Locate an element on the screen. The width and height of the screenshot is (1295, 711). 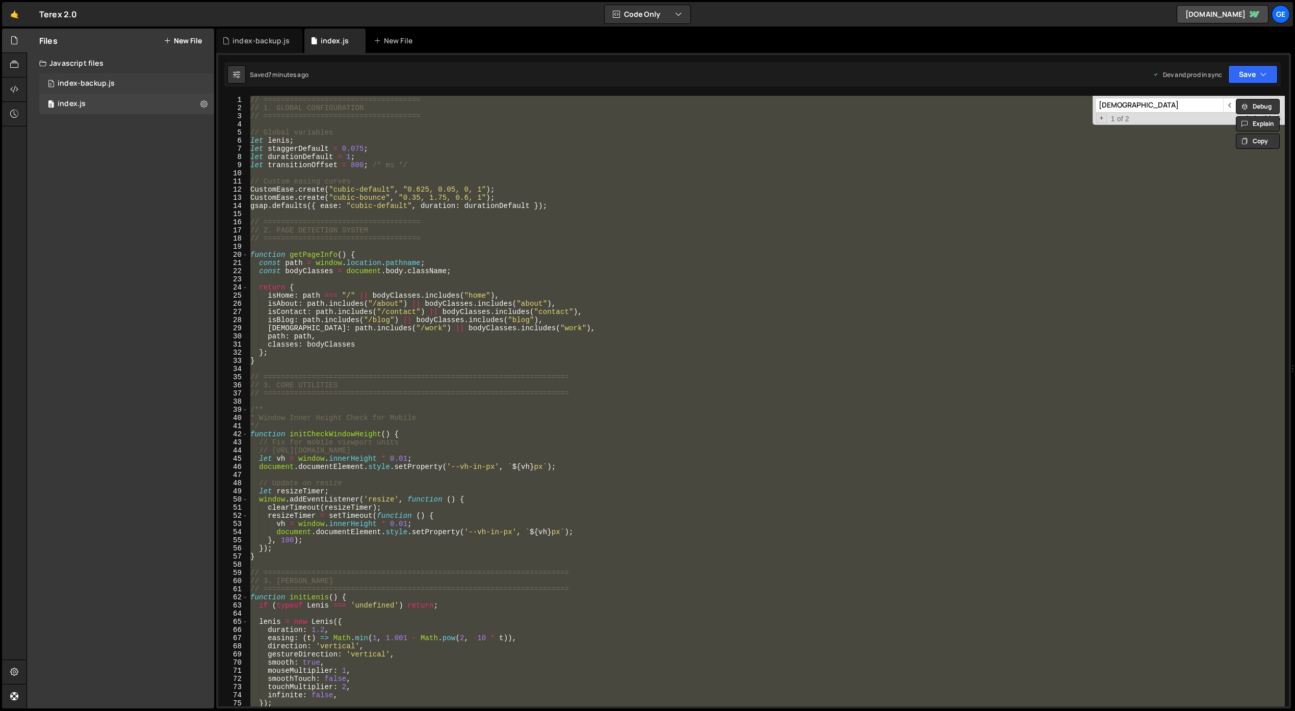
div: 7 is located at coordinates (233, 149).